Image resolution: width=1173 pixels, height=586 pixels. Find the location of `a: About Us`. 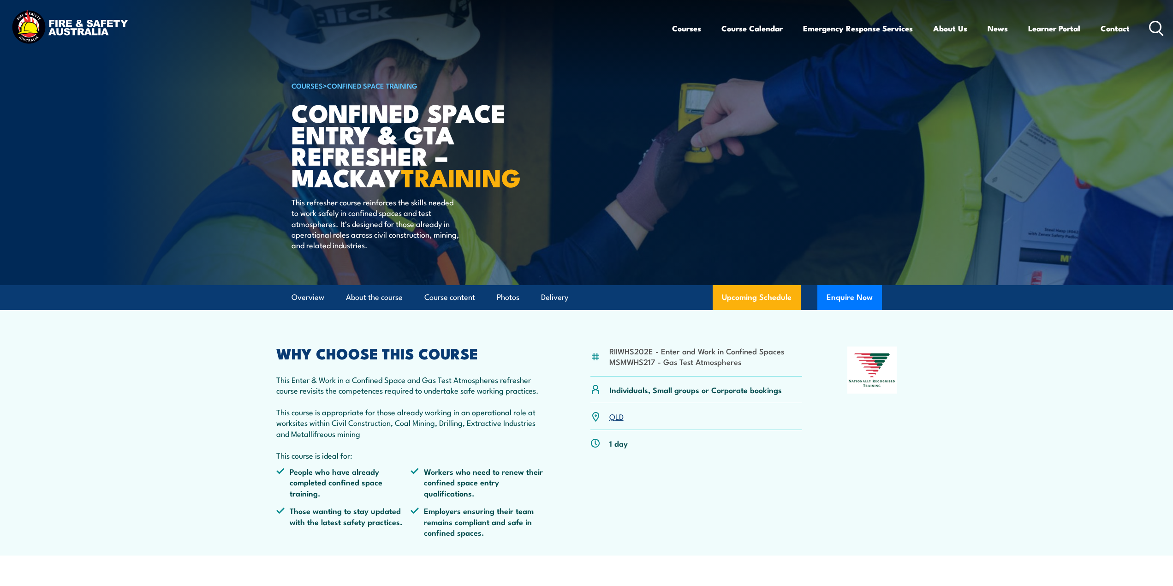

a: About Us is located at coordinates (950, 28).